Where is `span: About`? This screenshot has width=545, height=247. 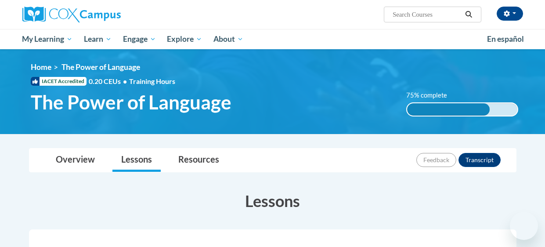
span: About is located at coordinates (228, 39).